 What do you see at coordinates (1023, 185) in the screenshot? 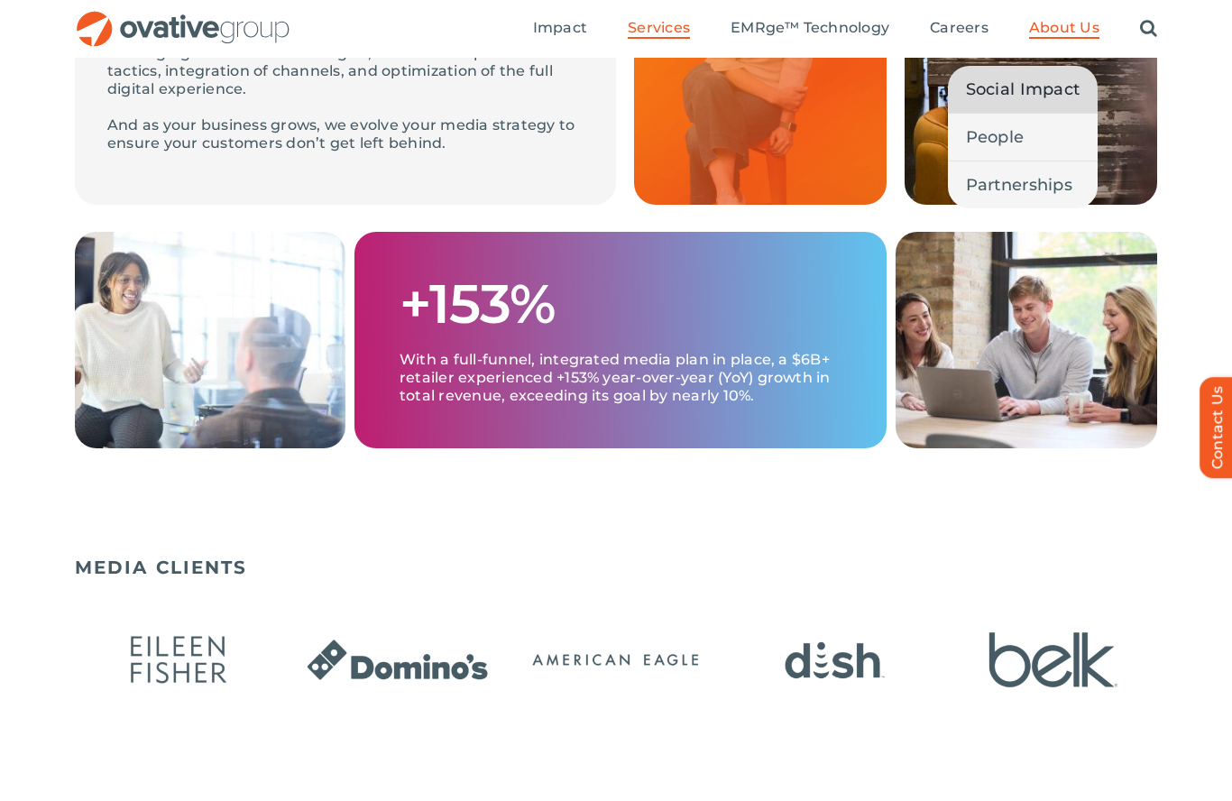
I see `a: Partnerships` at bounding box center [1023, 185].